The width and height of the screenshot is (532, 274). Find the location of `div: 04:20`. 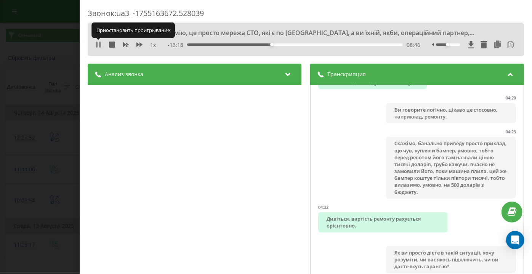

div: 04:20 is located at coordinates (510, 97).